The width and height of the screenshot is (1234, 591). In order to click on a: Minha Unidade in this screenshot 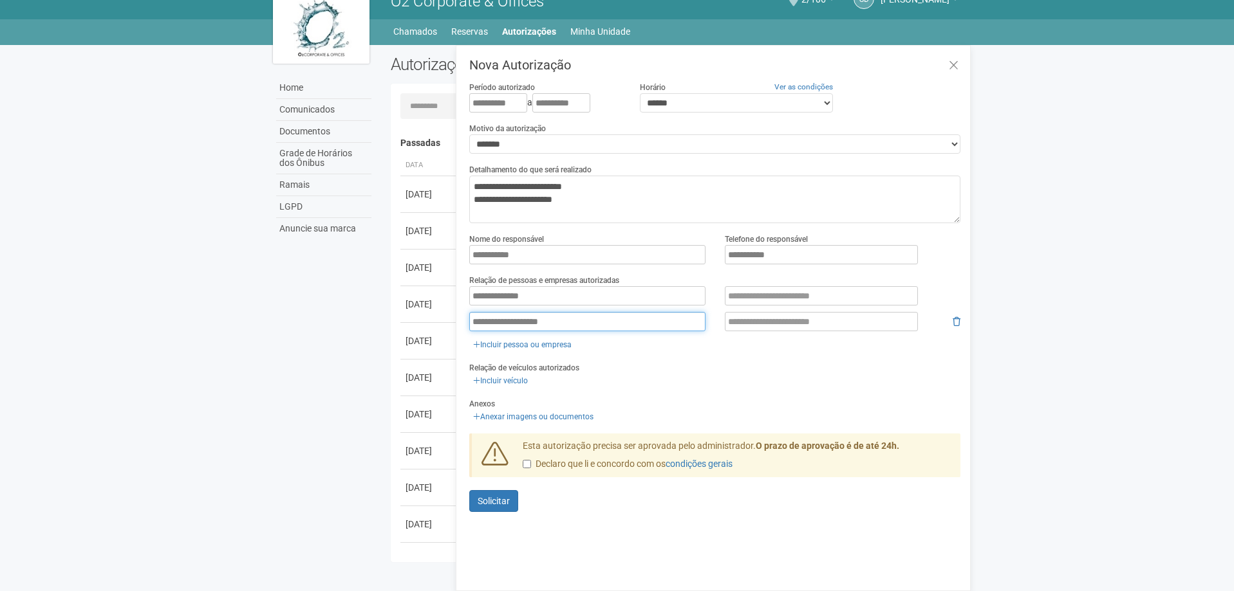, I will do `click(600, 32)`.